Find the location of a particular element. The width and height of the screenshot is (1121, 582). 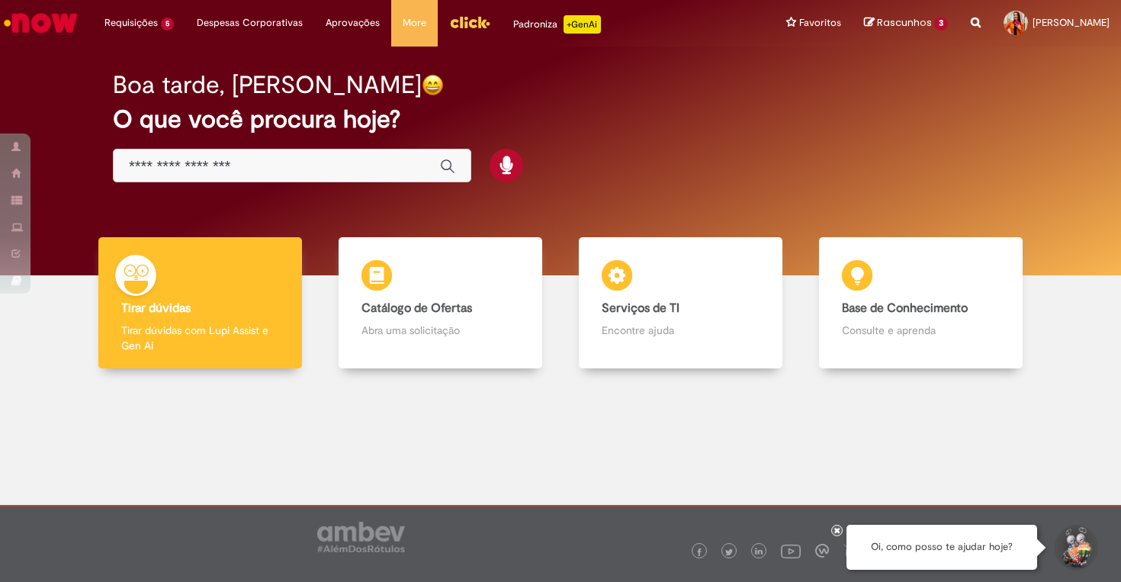

p: Tirar dúvidas com Lupi Assist e Gen Ai is located at coordinates (200, 338).